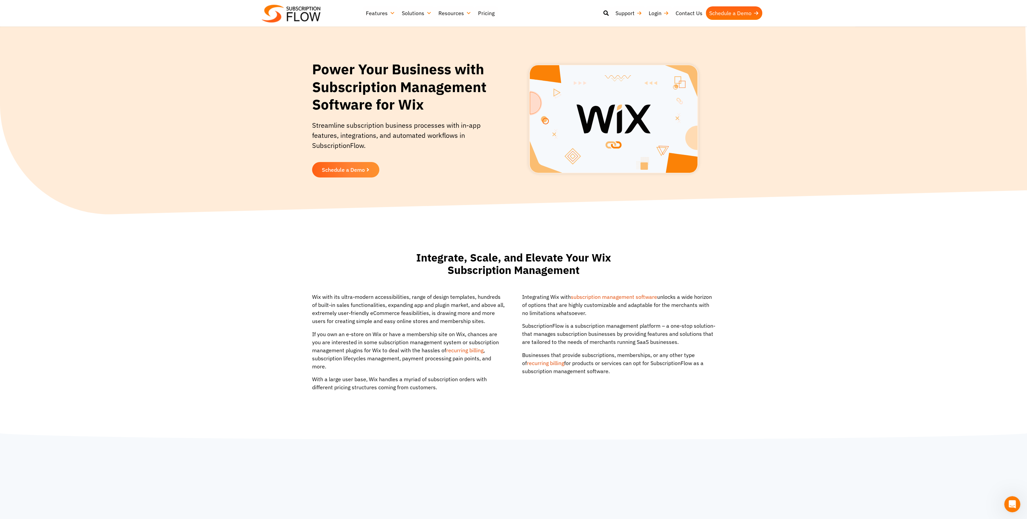  I want to click on p: Integrating Wix with unlocks a wide horizon of options that are highly customizable and adaptable..., so click(618, 305).